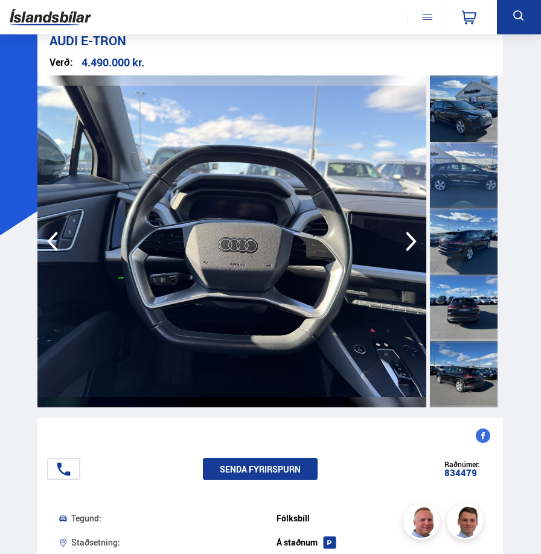 This screenshot has width=541, height=554. I want to click on div: Raðnúmer:, so click(462, 464).